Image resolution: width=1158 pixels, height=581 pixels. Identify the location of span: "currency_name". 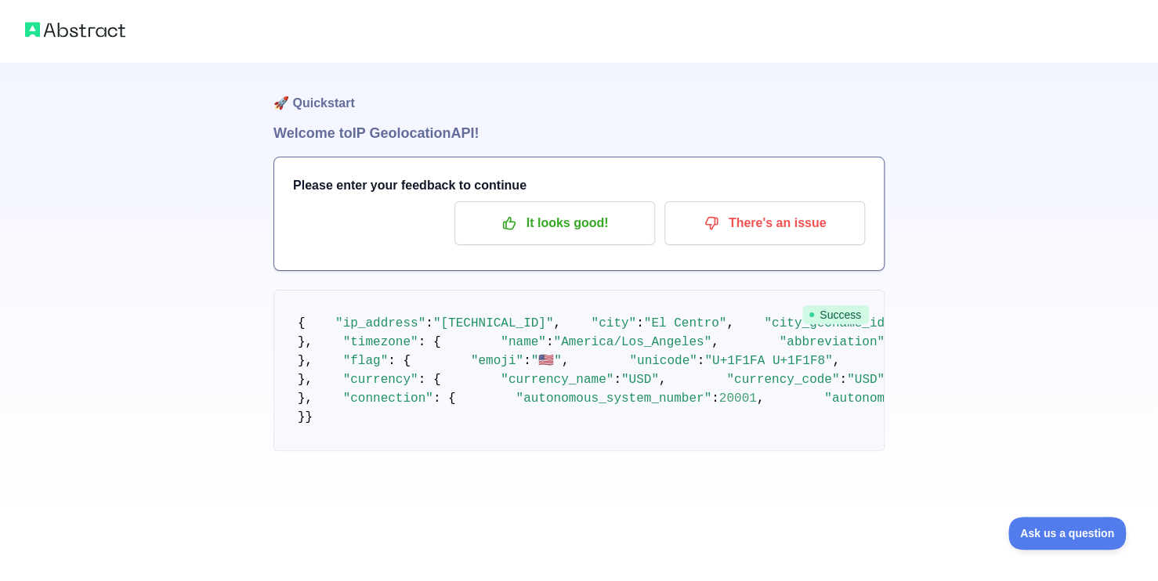
(557, 380).